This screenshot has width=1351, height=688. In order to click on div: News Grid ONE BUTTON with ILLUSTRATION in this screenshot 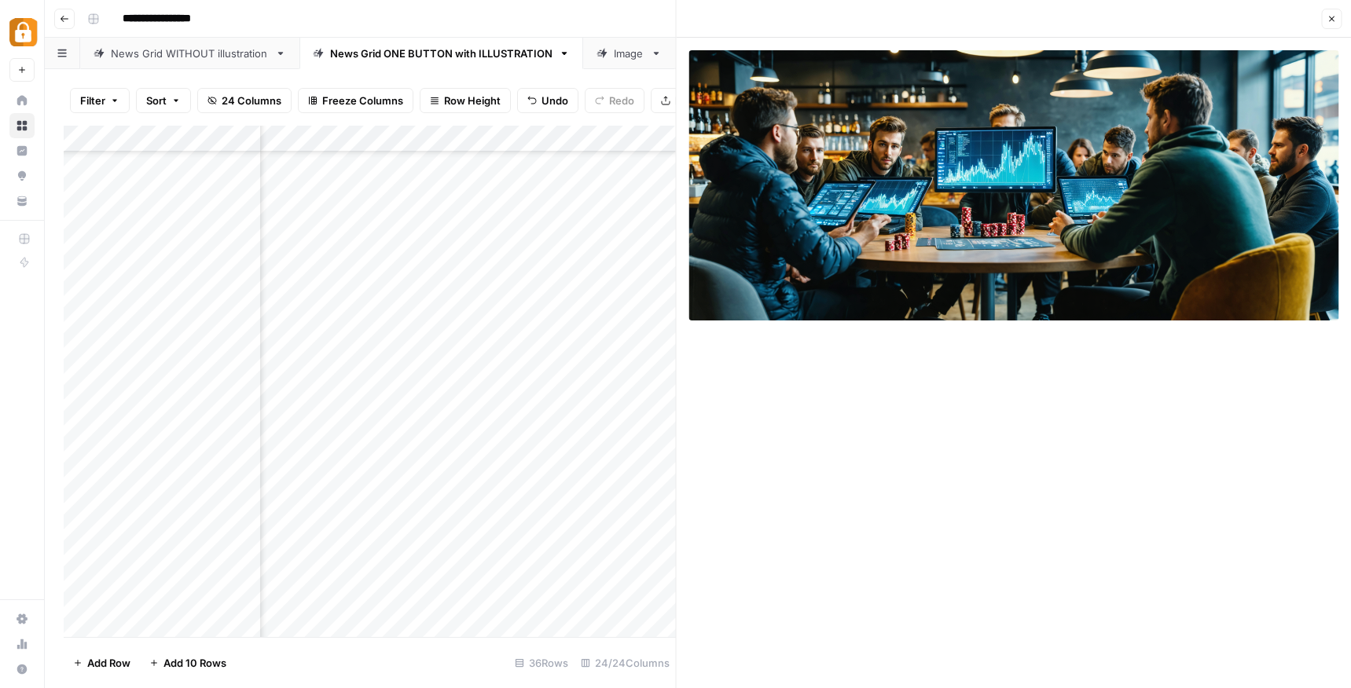, I will do `click(441, 53)`.